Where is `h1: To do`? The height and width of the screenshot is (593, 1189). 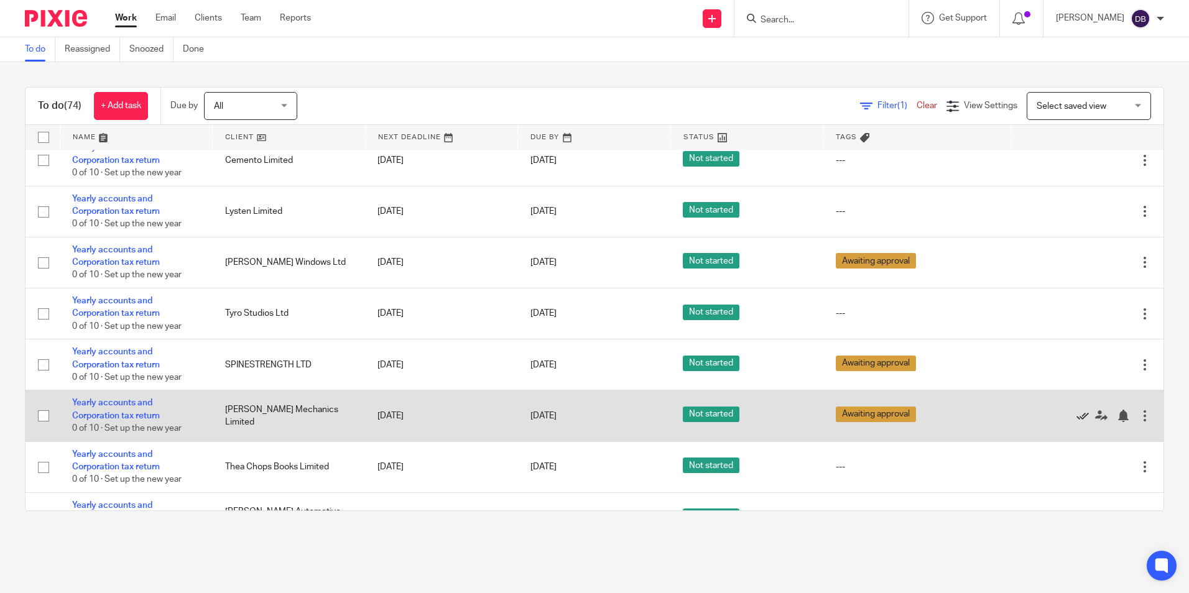
h1: To do is located at coordinates (60, 106).